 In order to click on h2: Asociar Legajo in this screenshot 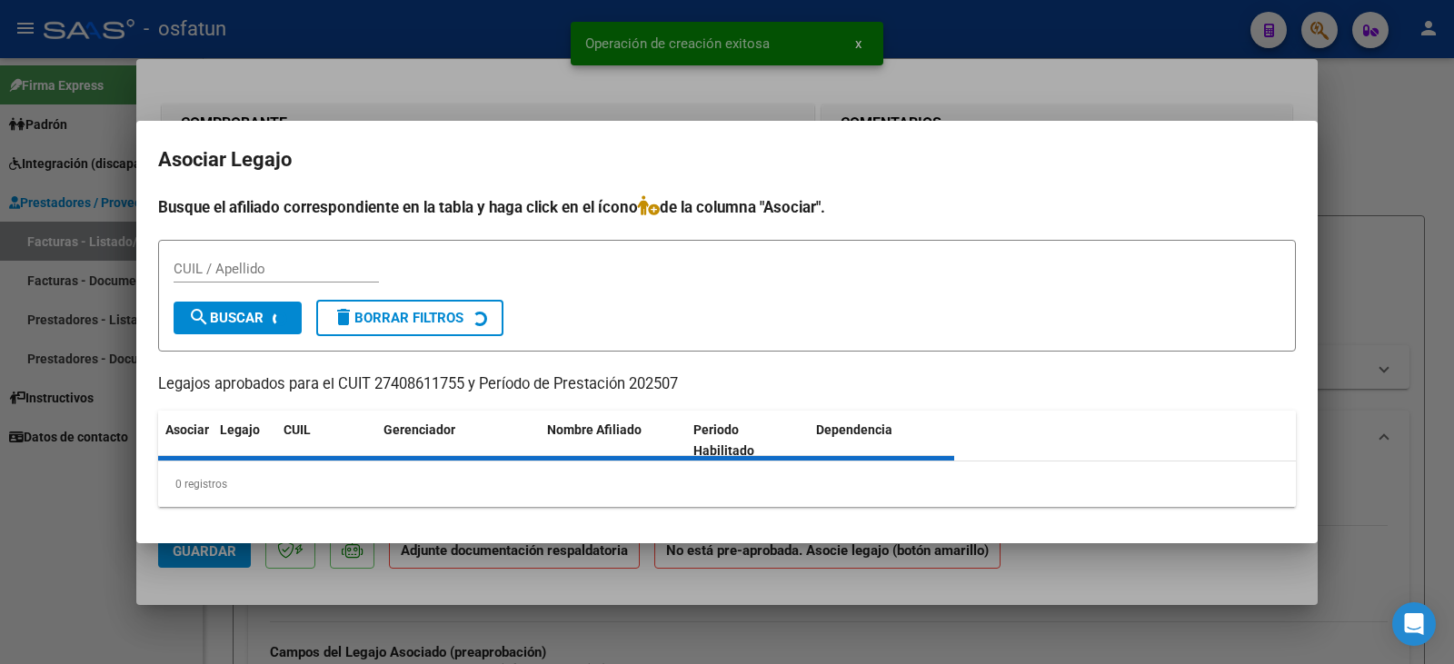, I will do `click(727, 160)`.